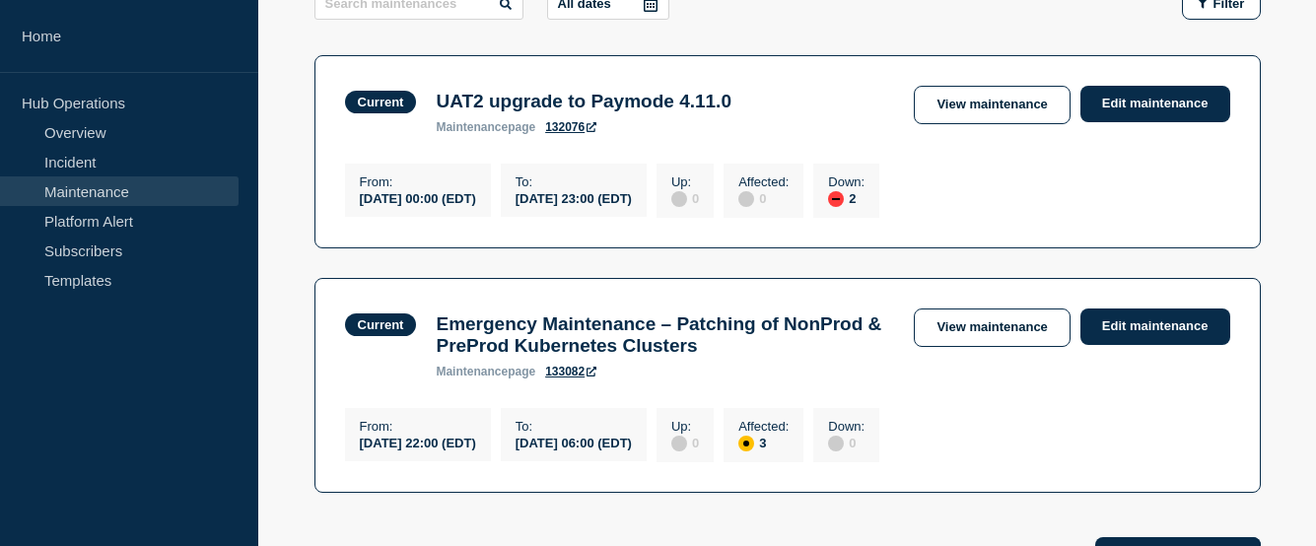 The image size is (1316, 546). What do you see at coordinates (846, 198) in the screenshot?
I see `div: 2` at bounding box center [846, 198].